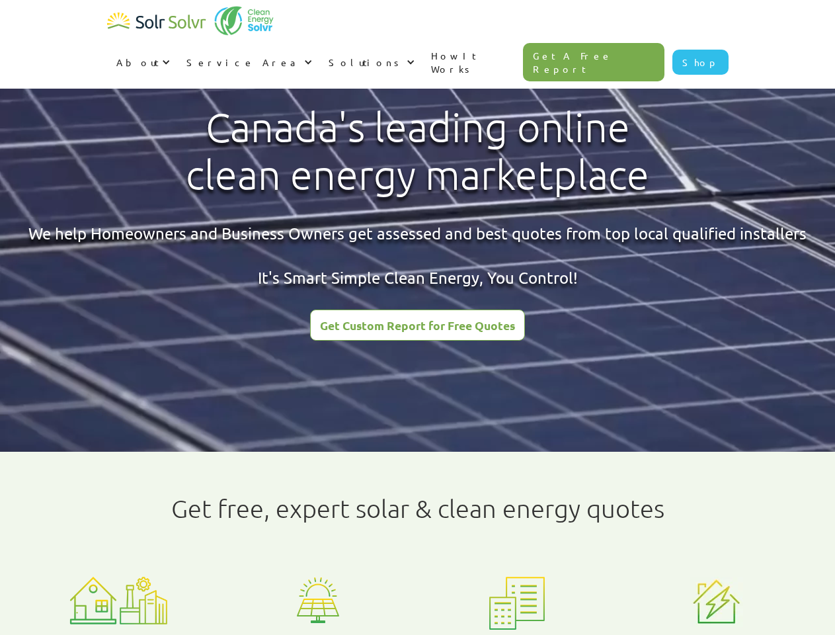 This screenshot has height=635, width=835. I want to click on a: How It Works, so click(473, 62).